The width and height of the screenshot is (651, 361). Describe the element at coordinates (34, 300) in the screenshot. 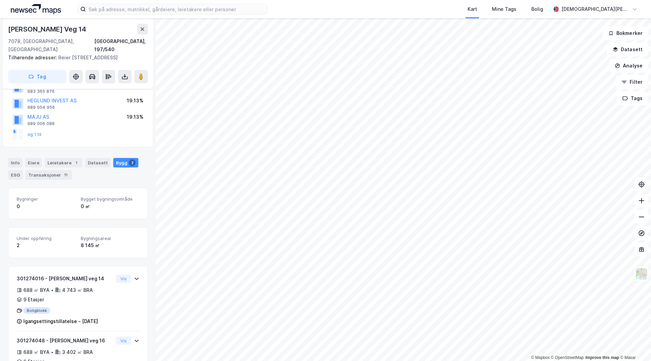

I see `div: 9 Etasjer` at that location.